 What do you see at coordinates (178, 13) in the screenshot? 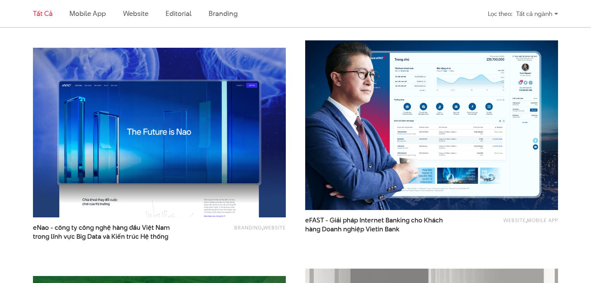
I see `a: Editorial` at bounding box center [178, 13].